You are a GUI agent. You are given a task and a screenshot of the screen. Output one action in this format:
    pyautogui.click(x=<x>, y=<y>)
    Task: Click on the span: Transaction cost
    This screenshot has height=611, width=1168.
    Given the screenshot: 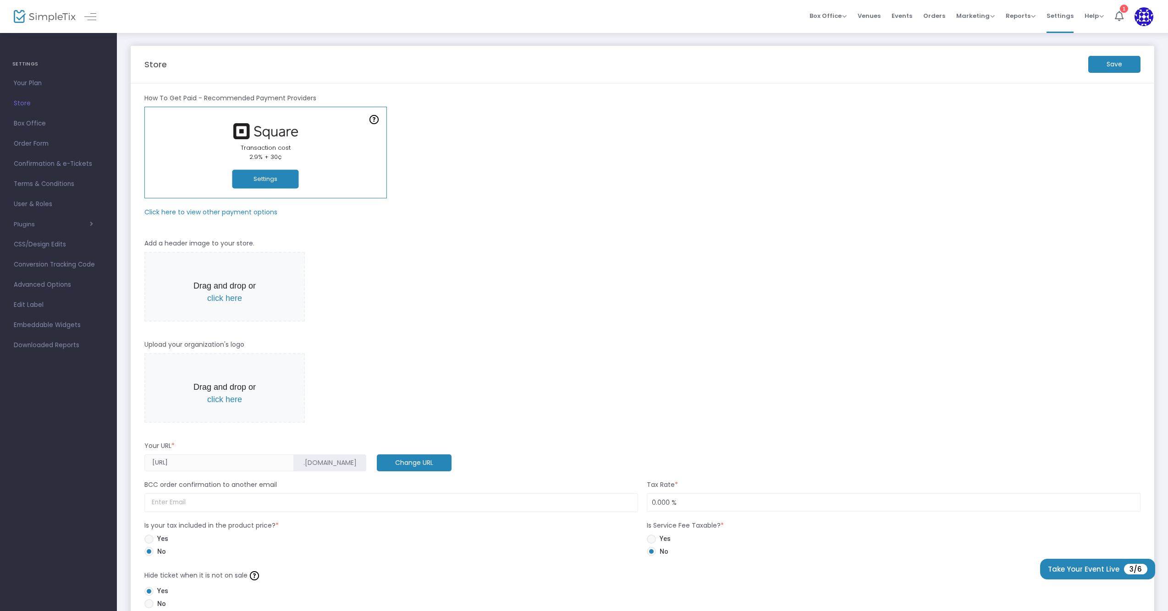 What is the action you would take?
    pyautogui.click(x=265, y=148)
    